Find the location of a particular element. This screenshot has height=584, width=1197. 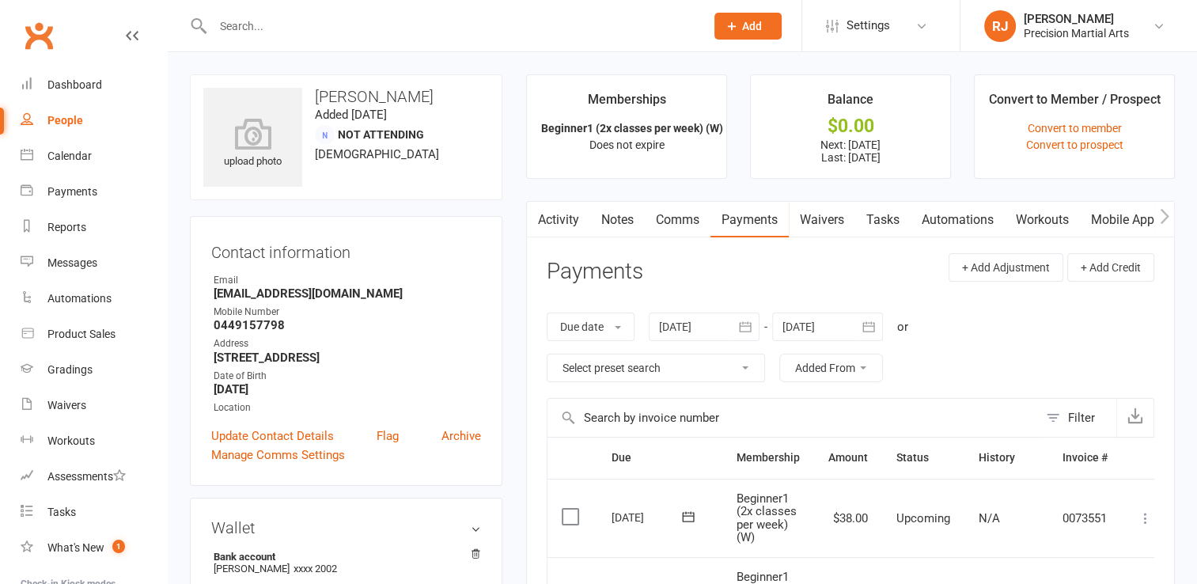

div: Messages is located at coordinates (72, 263).